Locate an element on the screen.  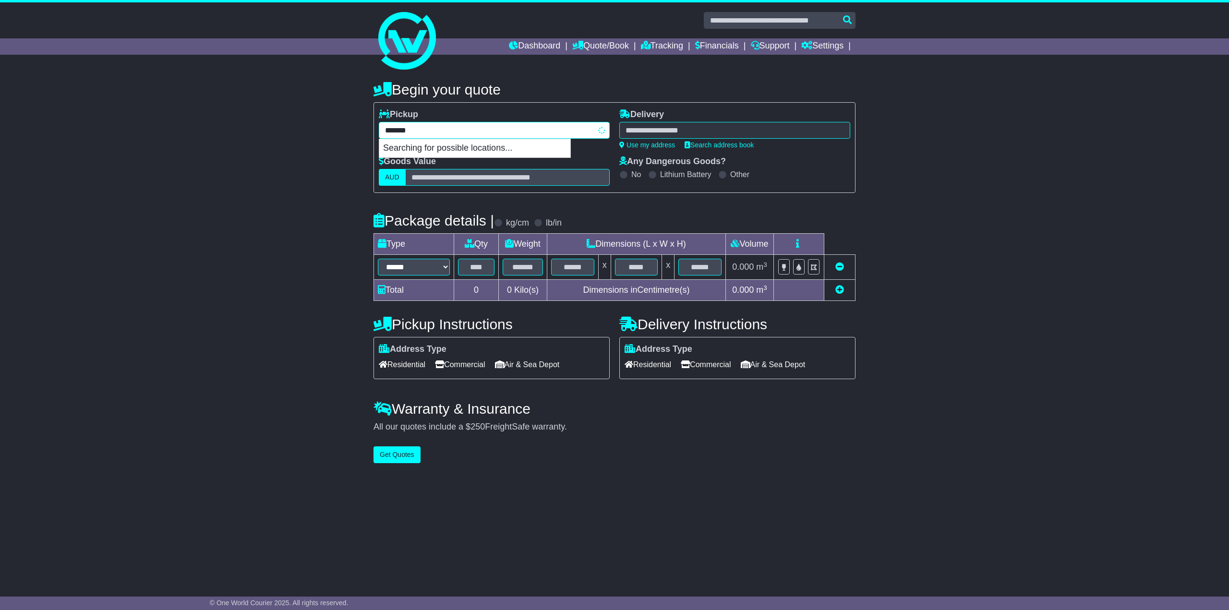
a: Use my address is located at coordinates (647, 145).